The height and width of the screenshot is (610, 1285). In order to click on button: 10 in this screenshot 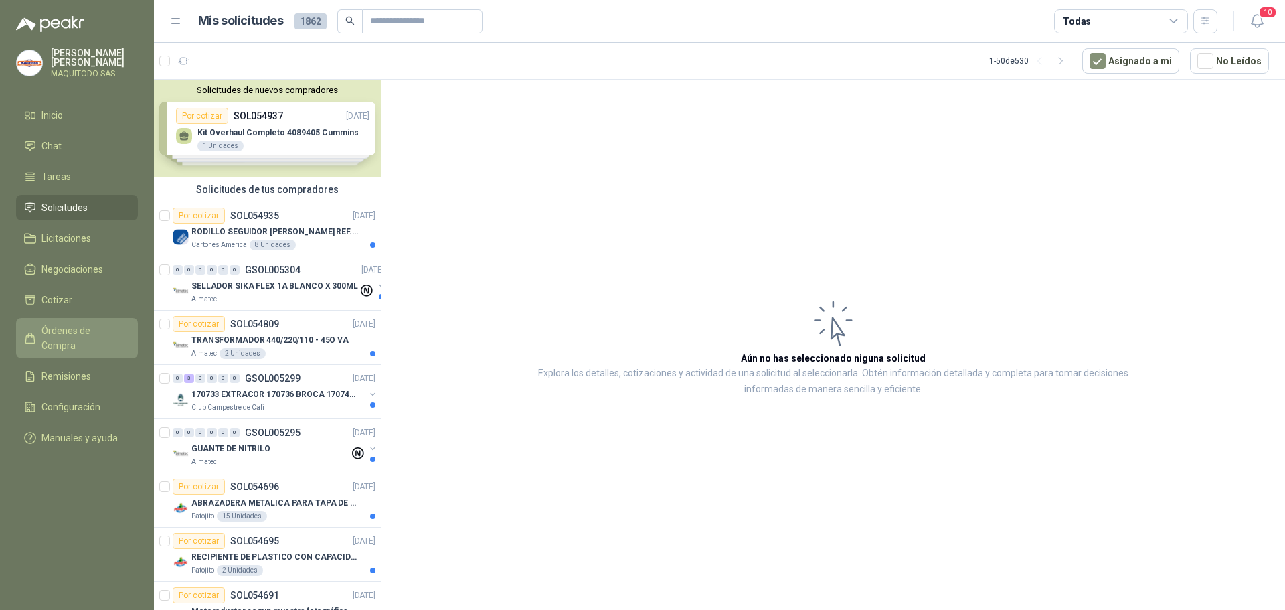, I will do `click(1257, 21)`.